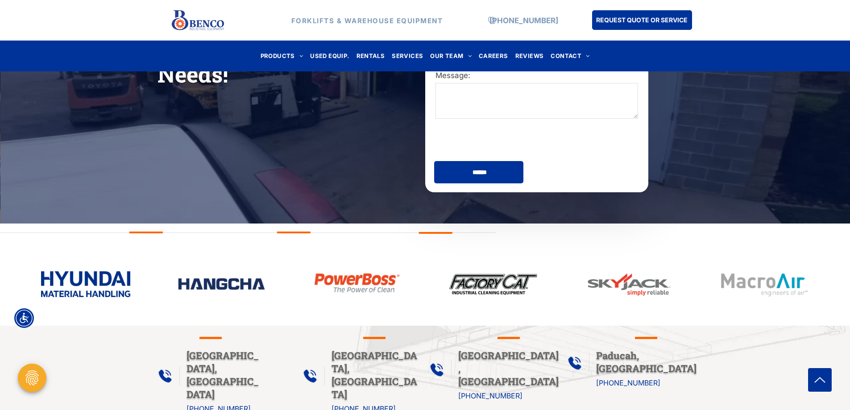 The width and height of the screenshot is (850, 410). What do you see at coordinates (493, 56) in the screenshot?
I see `a: CAREERS` at bounding box center [493, 56].